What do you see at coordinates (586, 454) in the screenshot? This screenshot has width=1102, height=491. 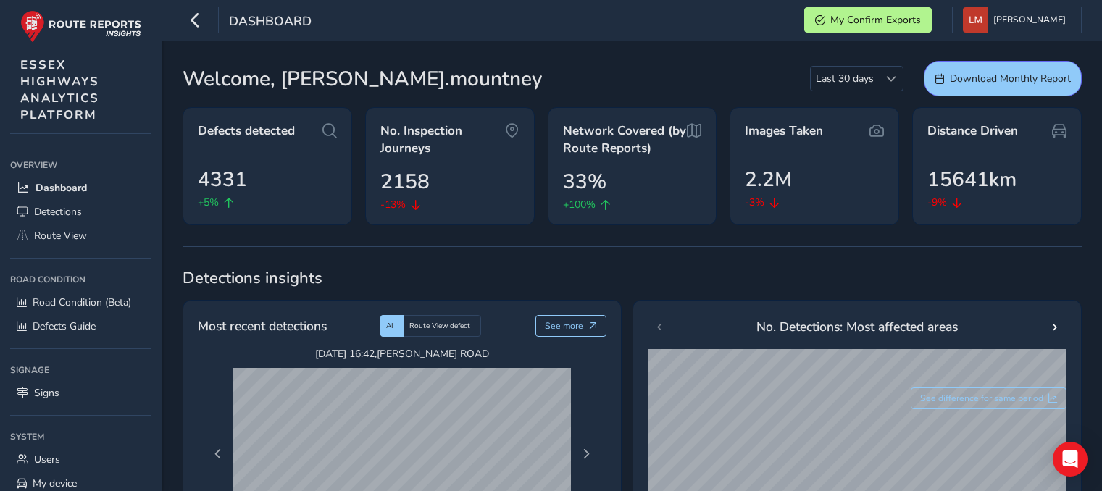 I see `button: Next Page` at bounding box center [586, 454].